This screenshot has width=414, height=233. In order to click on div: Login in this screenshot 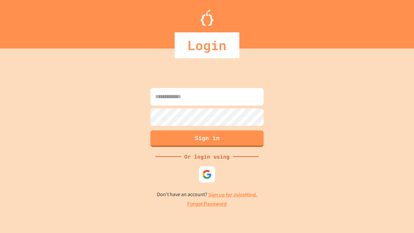, I will do `click(207, 45)`.